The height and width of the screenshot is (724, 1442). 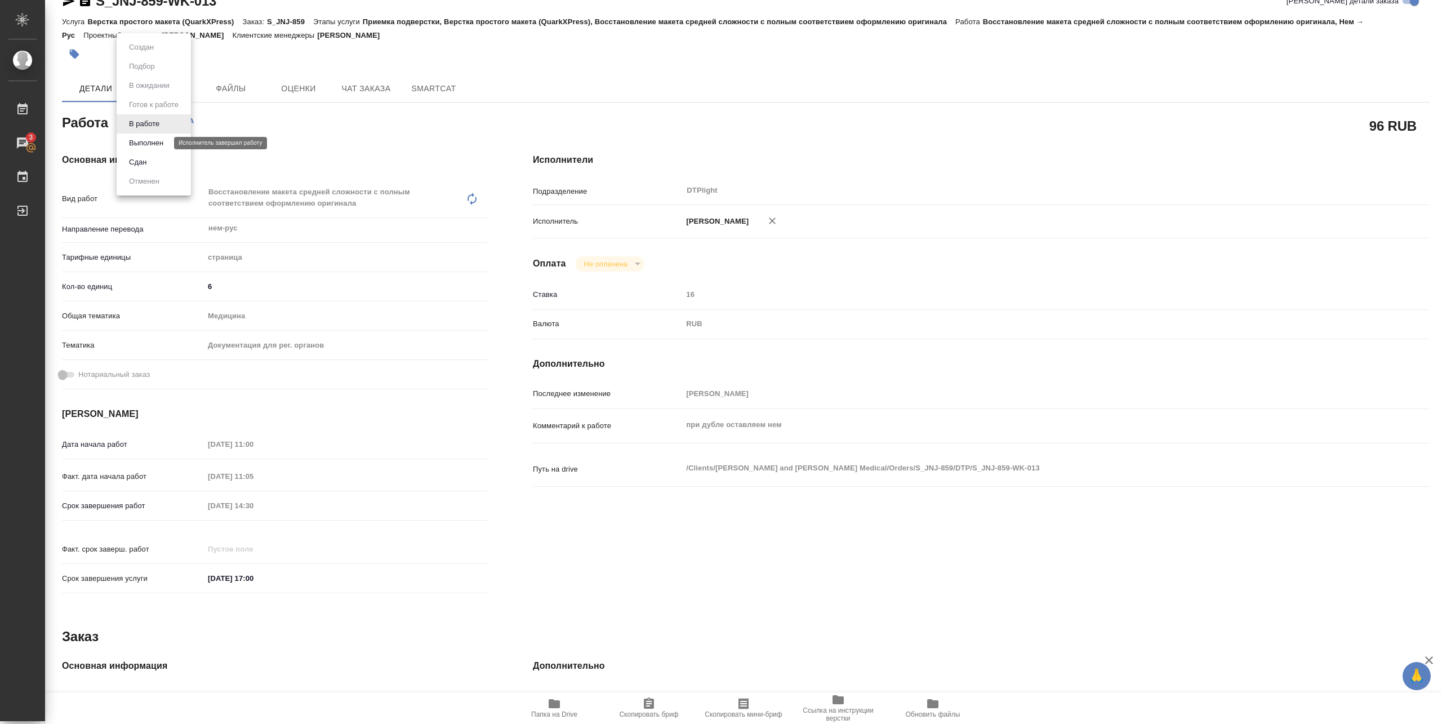 What do you see at coordinates (149, 86) in the screenshot?
I see `button: В ожидании` at bounding box center [149, 86].